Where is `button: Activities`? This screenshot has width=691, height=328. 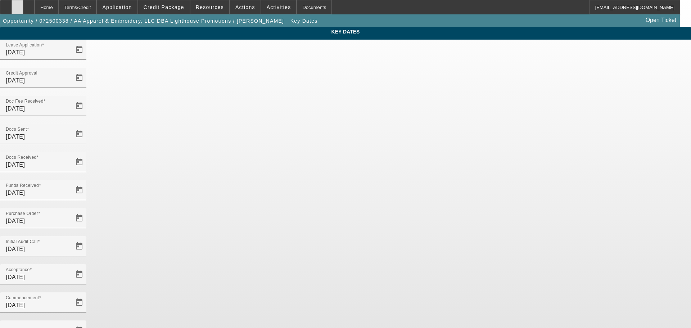 button: Activities is located at coordinates (279, 7).